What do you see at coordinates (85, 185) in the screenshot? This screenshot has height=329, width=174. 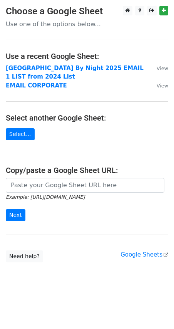 I see `input: Paste your Google Sheet URL here` at bounding box center [85, 185].